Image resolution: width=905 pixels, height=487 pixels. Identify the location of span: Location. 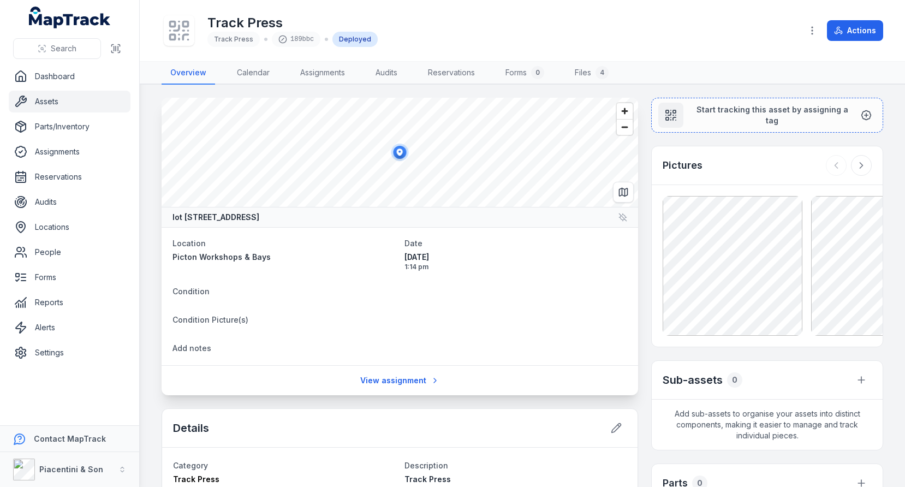
(189, 243).